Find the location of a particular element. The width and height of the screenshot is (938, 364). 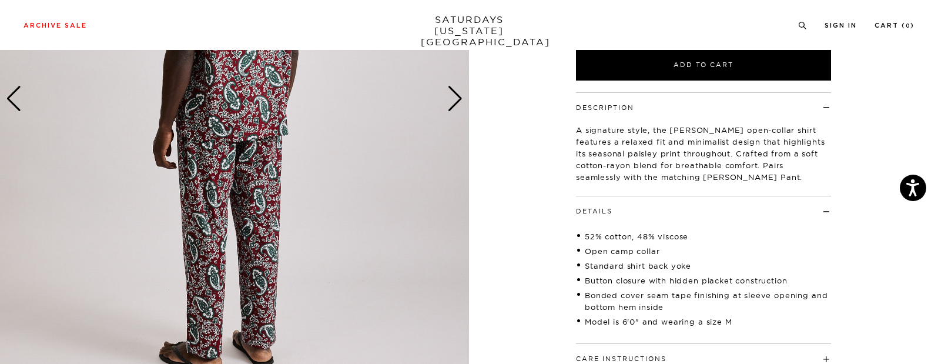

li: Bonded cover seam tape finishing at sleeve opening and bottom hem inside is located at coordinates (703, 301).